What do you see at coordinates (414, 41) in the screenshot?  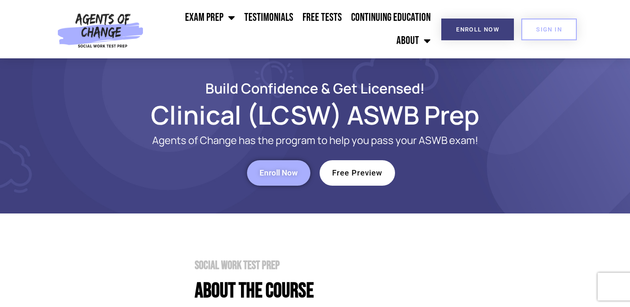 I see `a: About` at bounding box center [414, 41].